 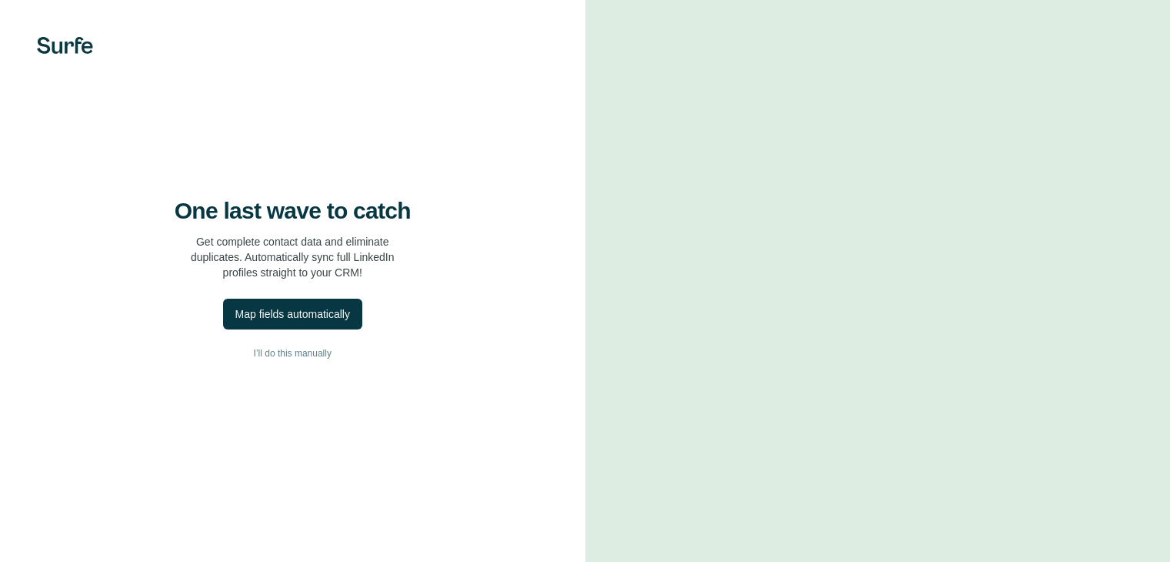 What do you see at coordinates (292, 314) in the screenshot?
I see `div: Map fields automatically` at bounding box center [292, 314].